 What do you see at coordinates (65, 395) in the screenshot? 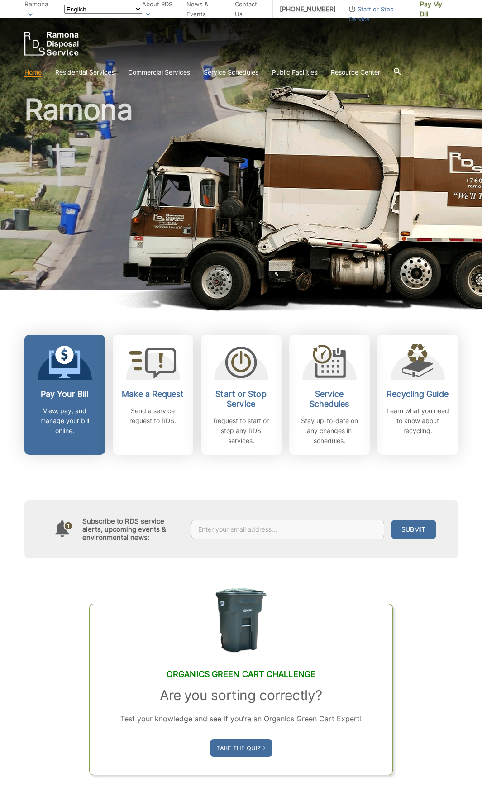
I see `a: Pay Your Bill View, pay, and manage your bill online.` at bounding box center [65, 395].